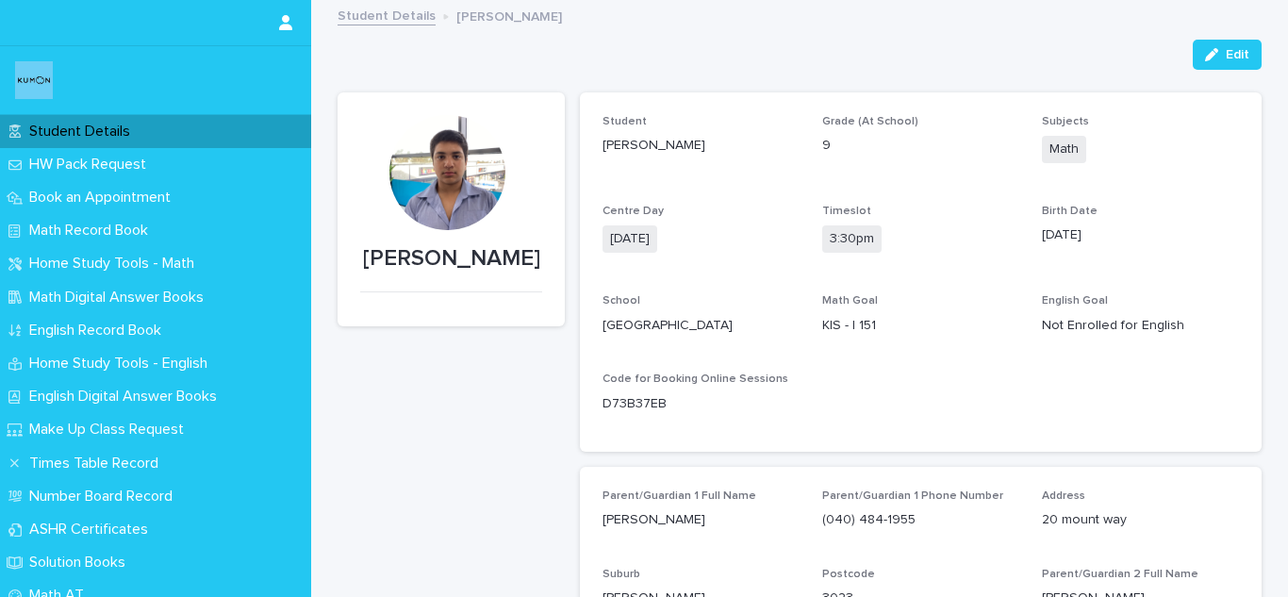 This screenshot has height=597, width=1288. I want to click on span: Math Goal, so click(849, 301).